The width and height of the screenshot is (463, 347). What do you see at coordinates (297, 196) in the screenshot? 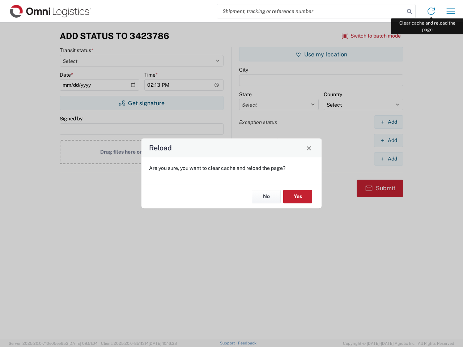
I see `button: Yes` at bounding box center [297, 196].